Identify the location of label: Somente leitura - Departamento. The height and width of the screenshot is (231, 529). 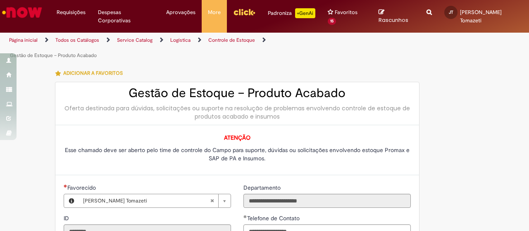
(263, 188).